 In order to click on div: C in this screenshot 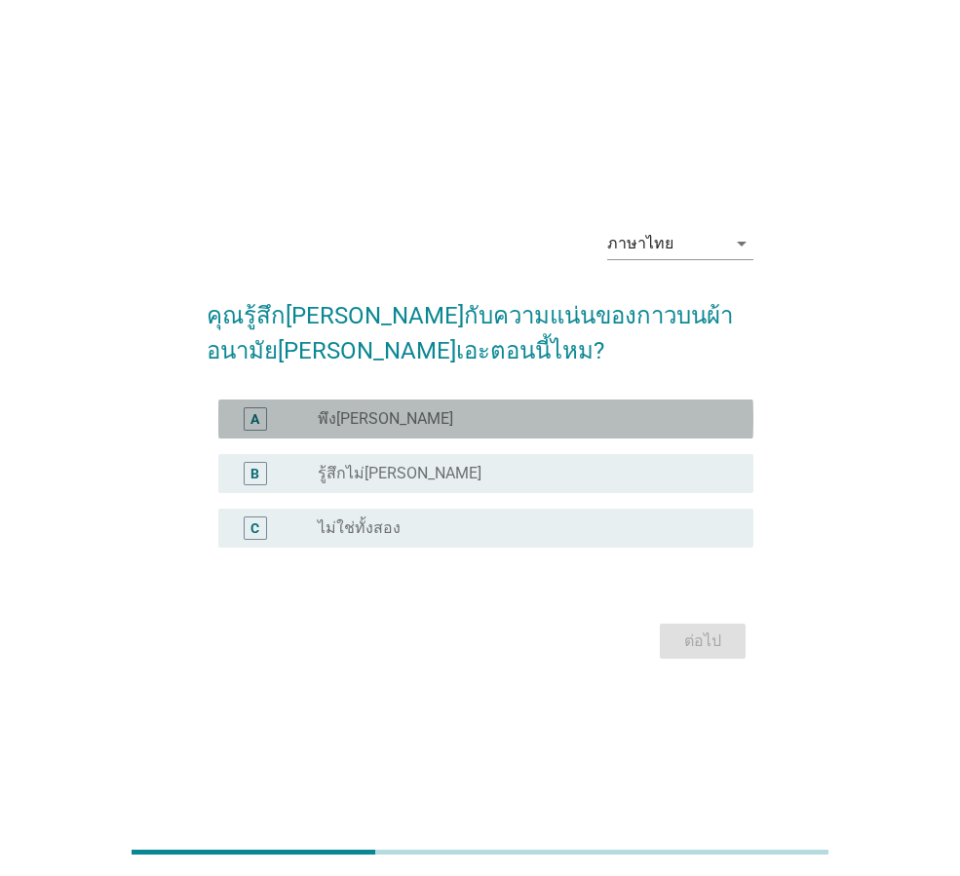, I will do `click(254, 527)`.